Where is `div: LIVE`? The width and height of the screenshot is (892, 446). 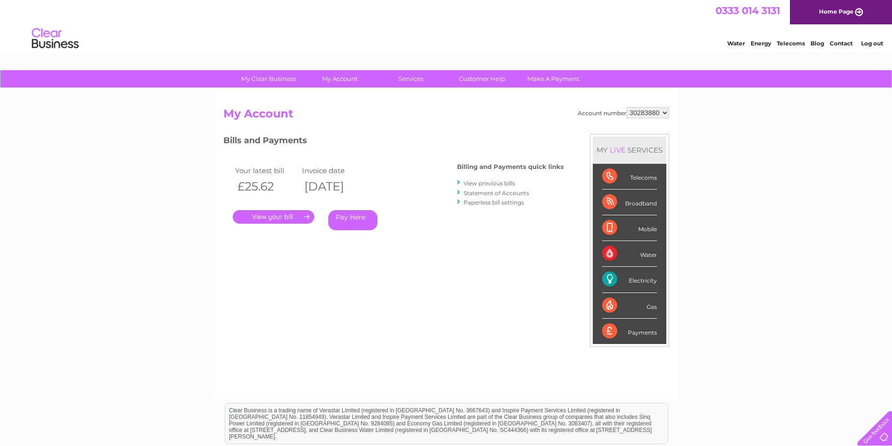 div: LIVE is located at coordinates (617, 150).